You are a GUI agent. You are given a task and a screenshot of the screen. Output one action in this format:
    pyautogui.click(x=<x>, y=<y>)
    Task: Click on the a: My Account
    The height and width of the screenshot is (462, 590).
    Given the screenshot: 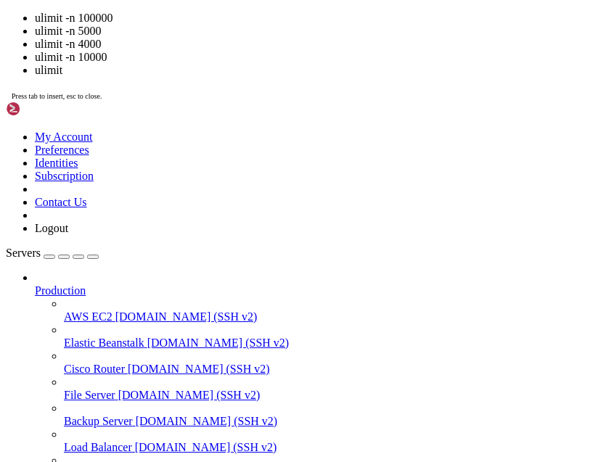 What is the action you would take?
    pyautogui.click(x=64, y=136)
    